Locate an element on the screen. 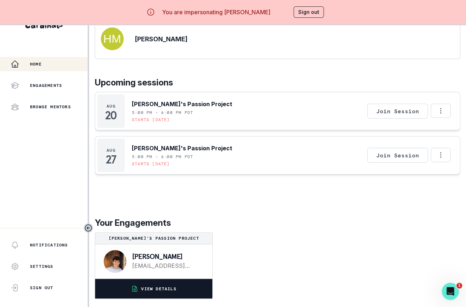  p: Settings is located at coordinates (42, 267).